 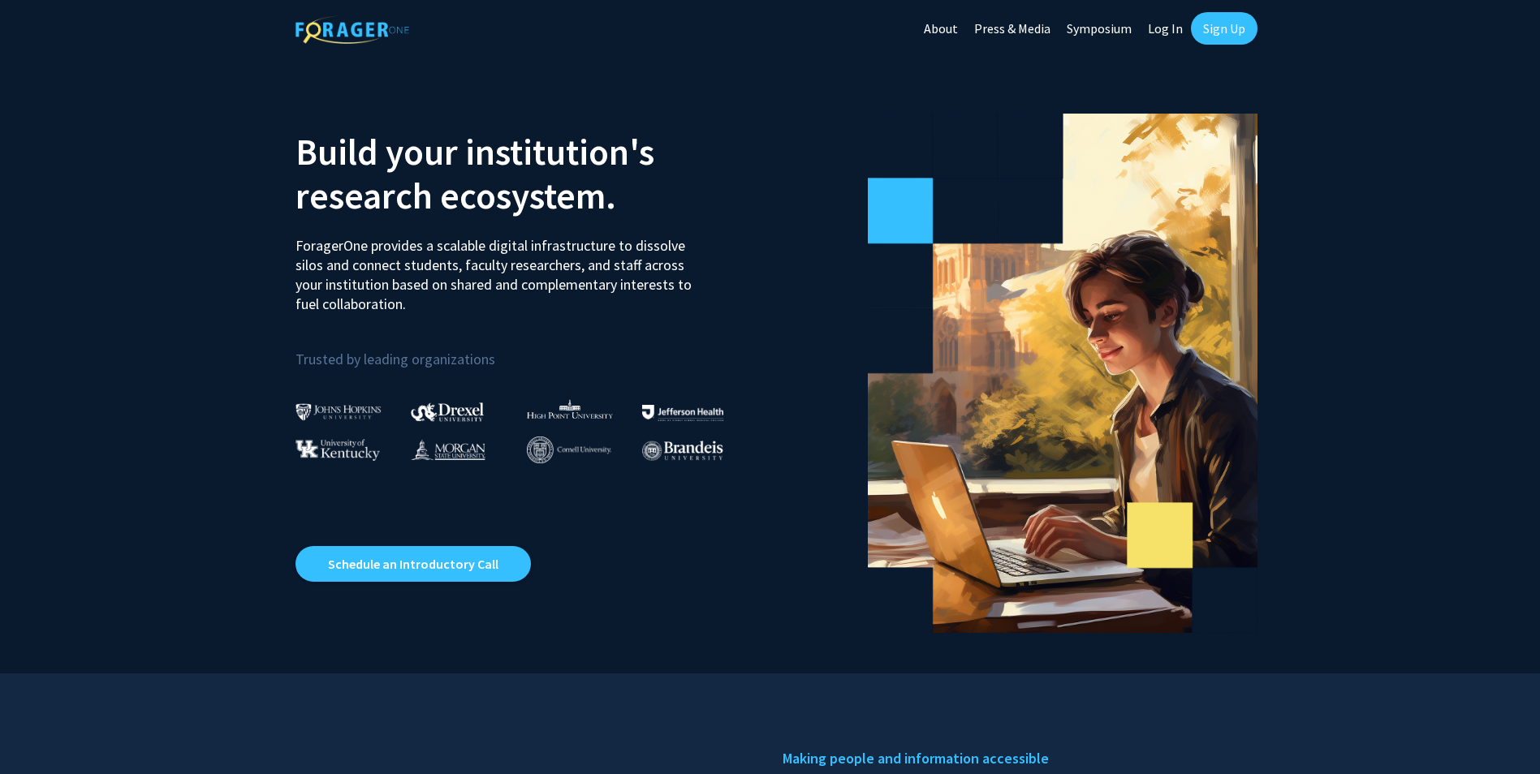 I want to click on img: Cornell University, so click(x=569, y=450).